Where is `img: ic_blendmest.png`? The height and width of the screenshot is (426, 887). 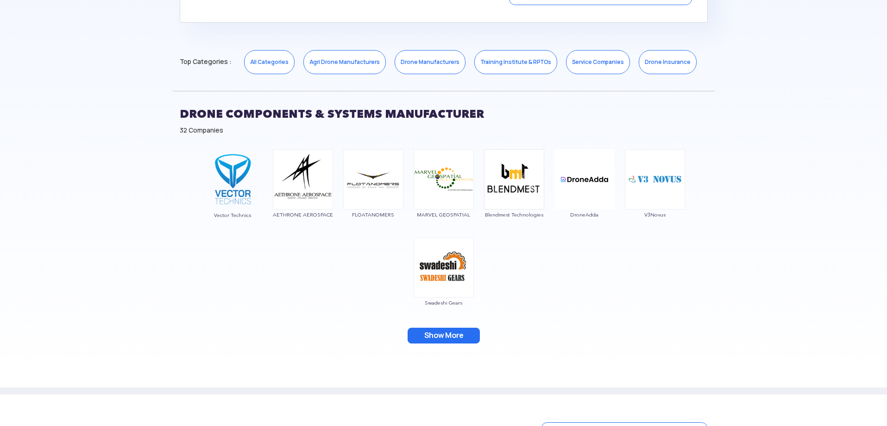
img: ic_blendmest.png is located at coordinates (514, 179).